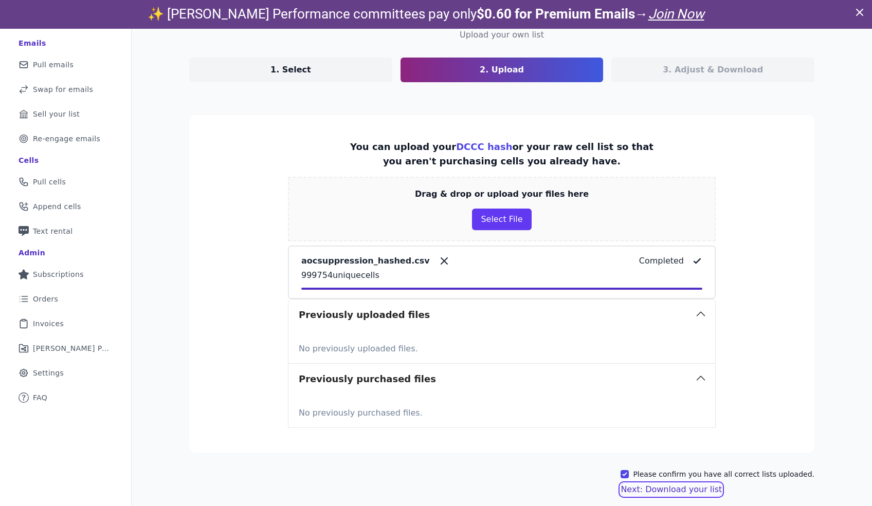  Describe the element at coordinates (48, 324) in the screenshot. I see `span: Invoices` at that location.